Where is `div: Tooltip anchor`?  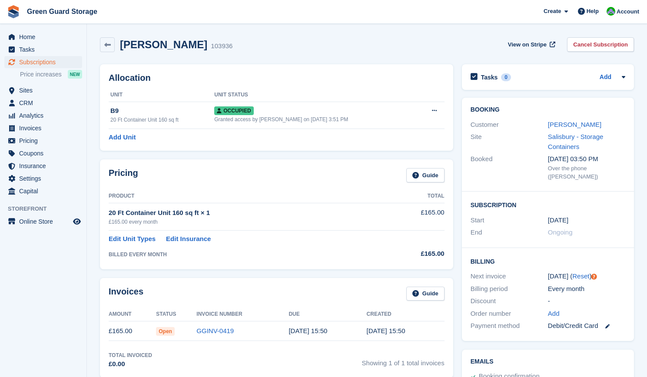
div: Tooltip anchor is located at coordinates (594, 277).